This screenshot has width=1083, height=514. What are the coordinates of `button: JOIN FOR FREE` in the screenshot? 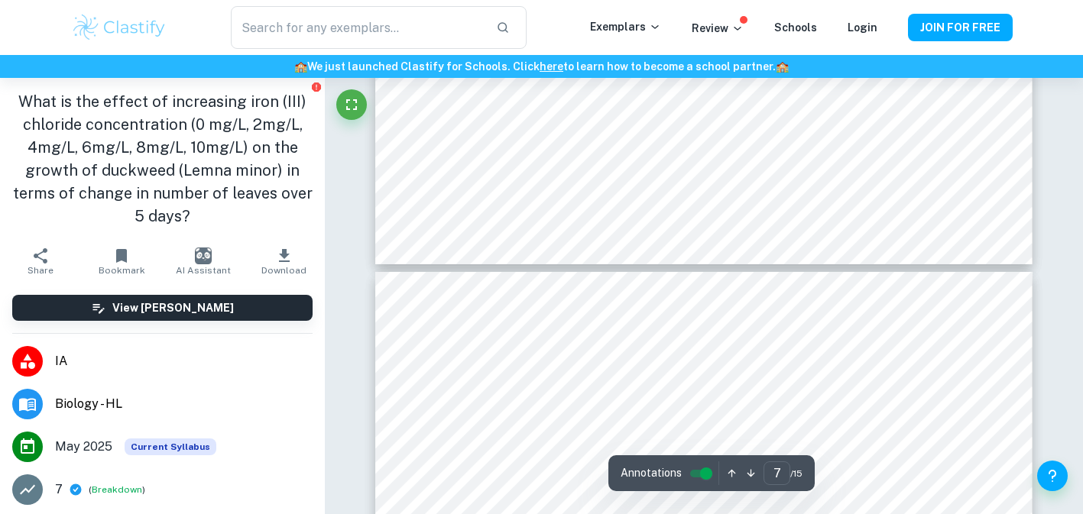 It's located at (960, 28).